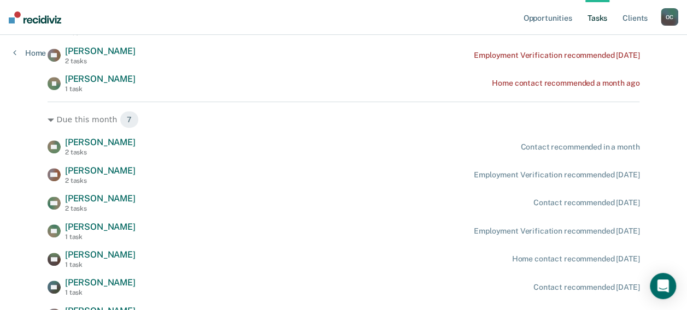 This screenshot has height=310, width=687. I want to click on div: Open Intercom Messenger, so click(663, 286).